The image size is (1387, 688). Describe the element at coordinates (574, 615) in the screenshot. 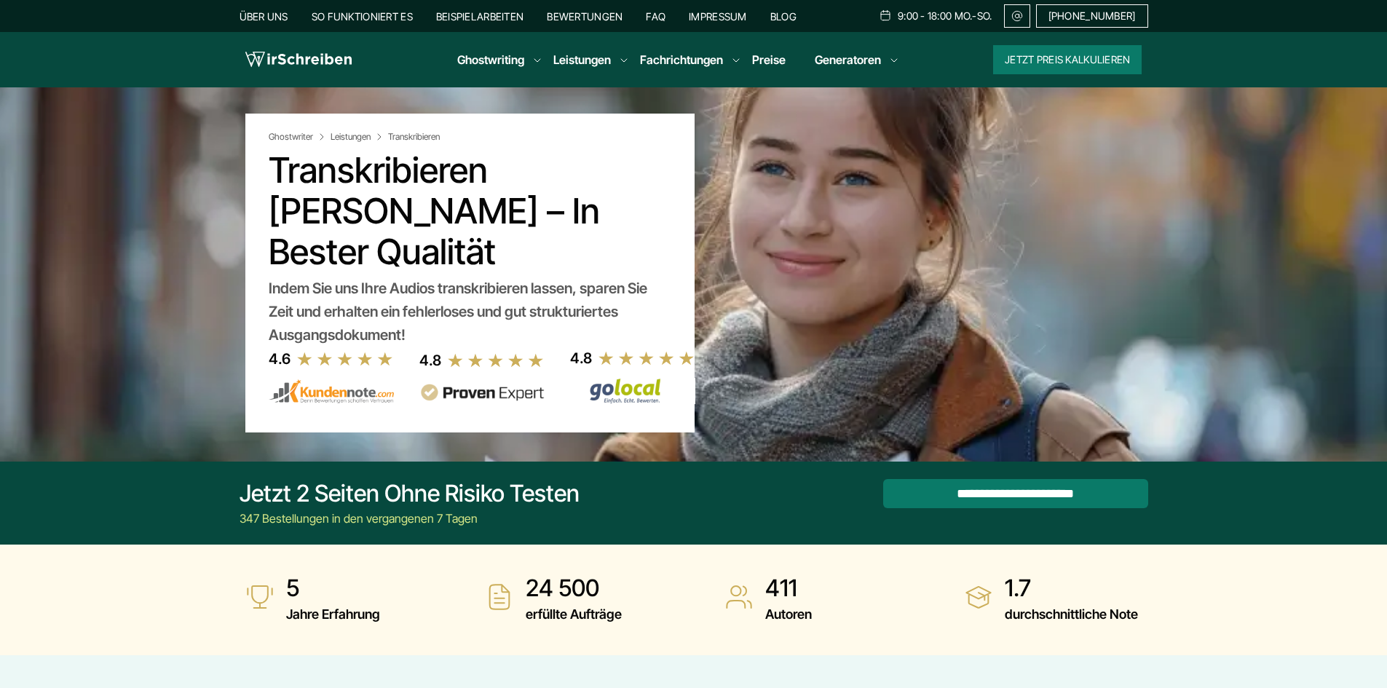

I see `span: erfüllte Aufträge` at that location.